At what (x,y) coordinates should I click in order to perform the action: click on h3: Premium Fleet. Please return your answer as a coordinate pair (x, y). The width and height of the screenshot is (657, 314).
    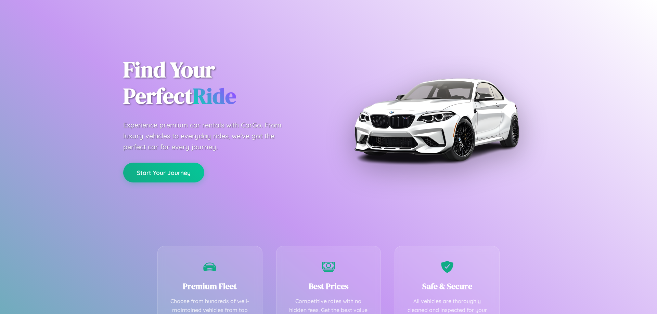
    Looking at the image, I should click on (210, 286).